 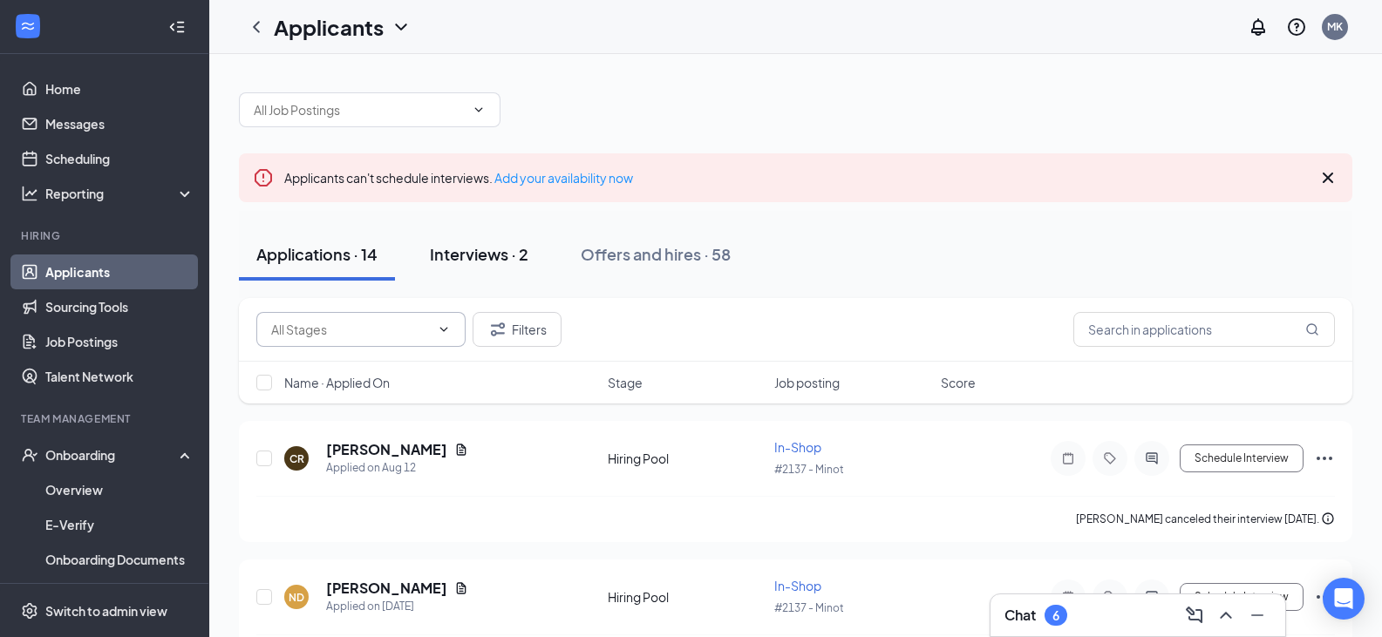 I want to click on a: Scheduling, so click(x=119, y=159).